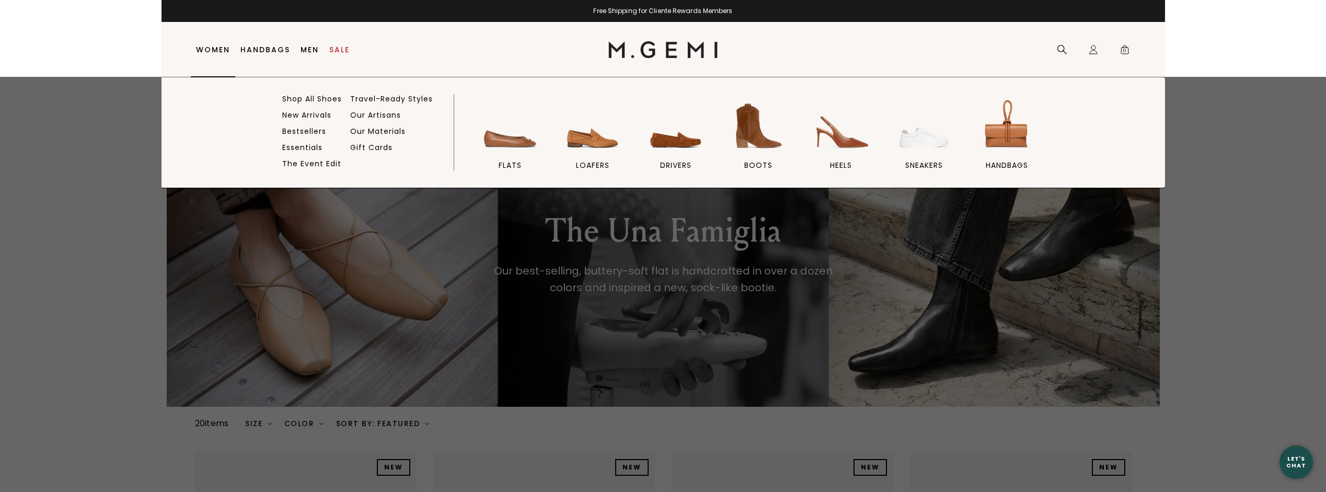 This screenshot has height=492, width=1326. I want to click on a: sneakers, so click(924, 142).